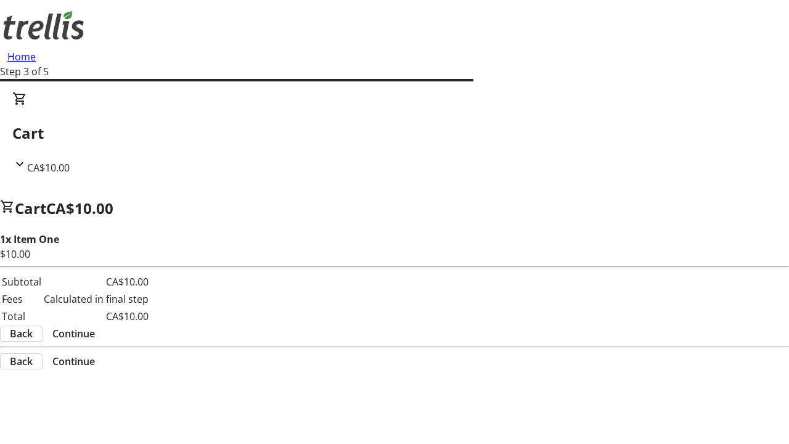 Image resolution: width=789 pixels, height=444 pixels. What do you see at coordinates (22, 316) in the screenshot?
I see `td: Total` at bounding box center [22, 316].